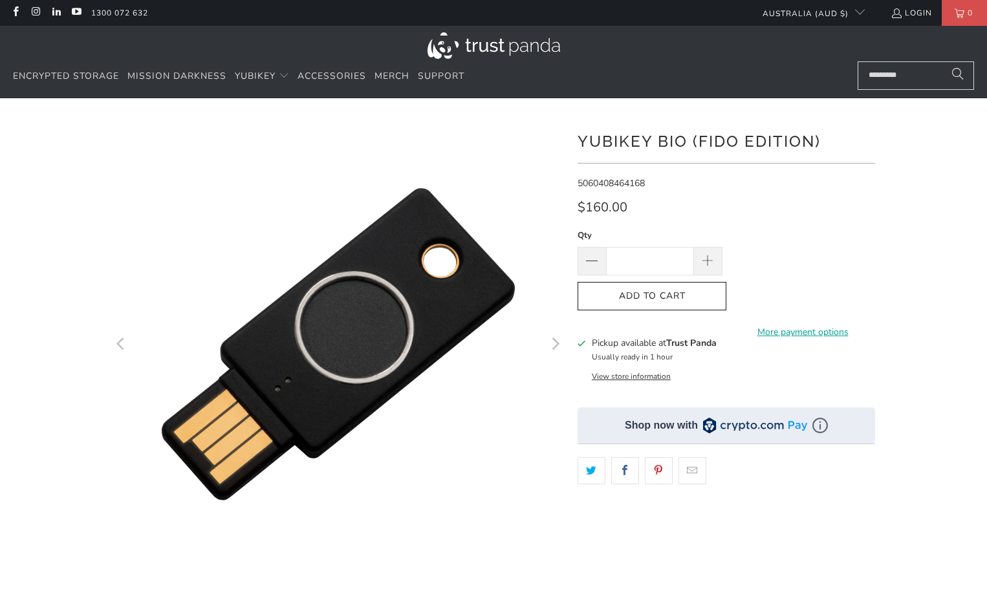 Image resolution: width=987 pixels, height=589 pixels. Describe the element at coordinates (66, 76) in the screenshot. I see `span: Encrypted Storage` at that location.